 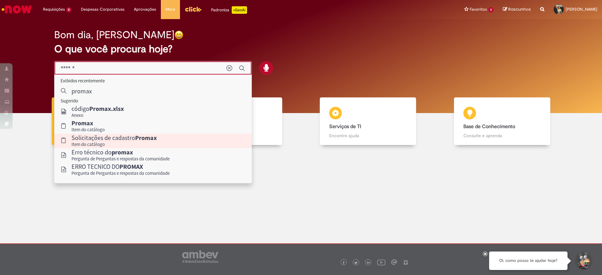 I want to click on div: Oi, como posso te ajudar hoje?, so click(x=528, y=261).